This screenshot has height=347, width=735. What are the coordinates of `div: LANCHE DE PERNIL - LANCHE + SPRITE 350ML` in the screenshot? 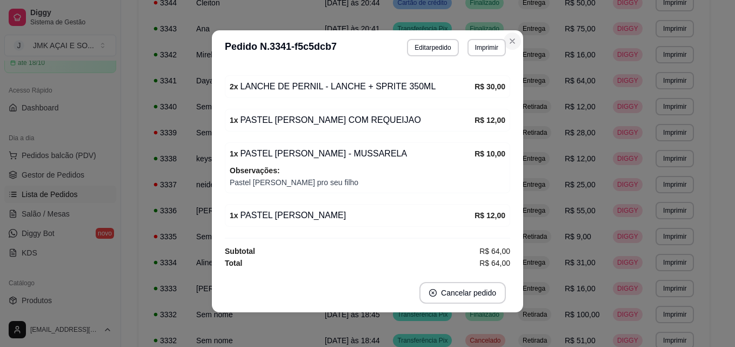 It's located at (352, 87).